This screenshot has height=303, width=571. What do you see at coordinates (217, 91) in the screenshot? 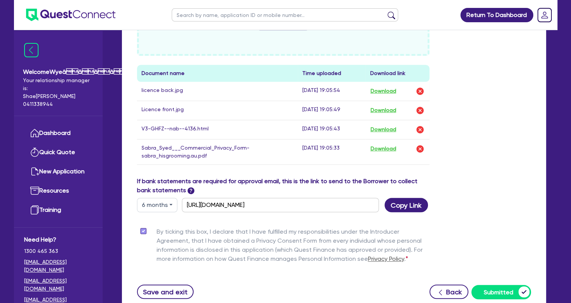
I see `td: licence back.jpg` at bounding box center [217, 91].